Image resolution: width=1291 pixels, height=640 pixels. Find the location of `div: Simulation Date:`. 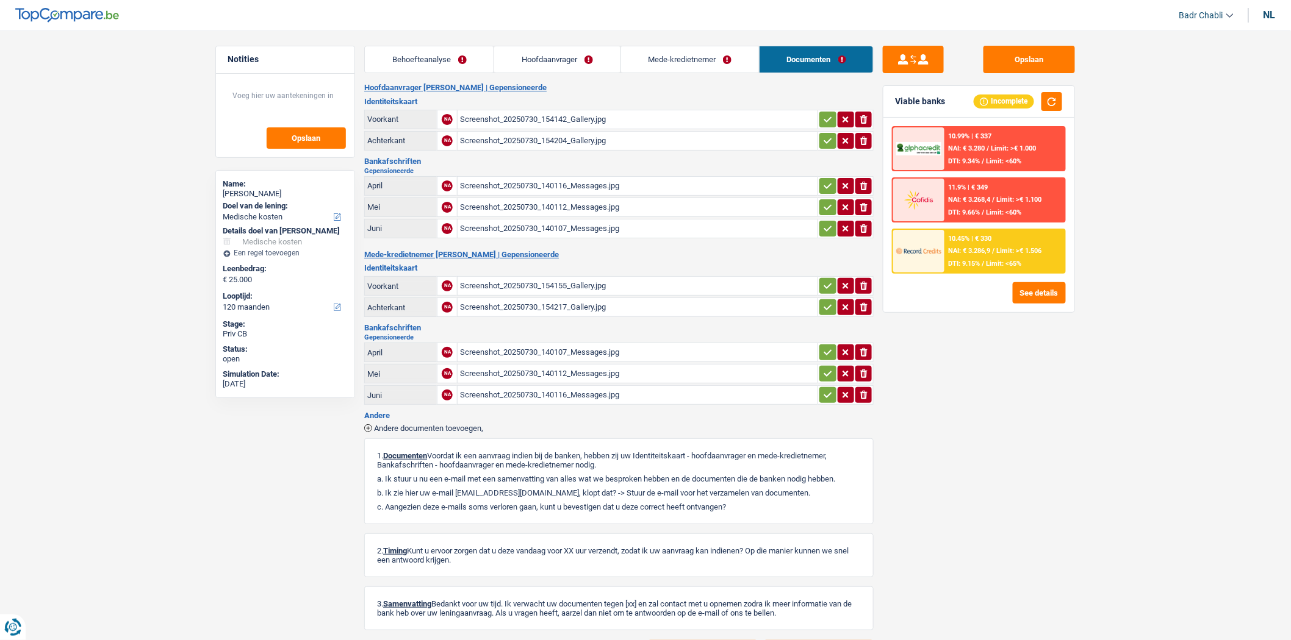

div: Simulation Date: is located at coordinates (285, 375).